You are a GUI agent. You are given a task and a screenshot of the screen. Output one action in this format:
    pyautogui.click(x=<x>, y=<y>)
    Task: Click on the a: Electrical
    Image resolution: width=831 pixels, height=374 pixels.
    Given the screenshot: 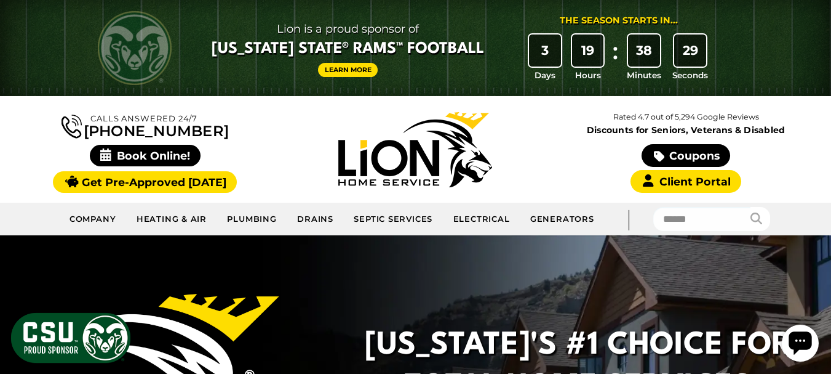 What is the action you would take?
    pyautogui.click(x=481, y=219)
    